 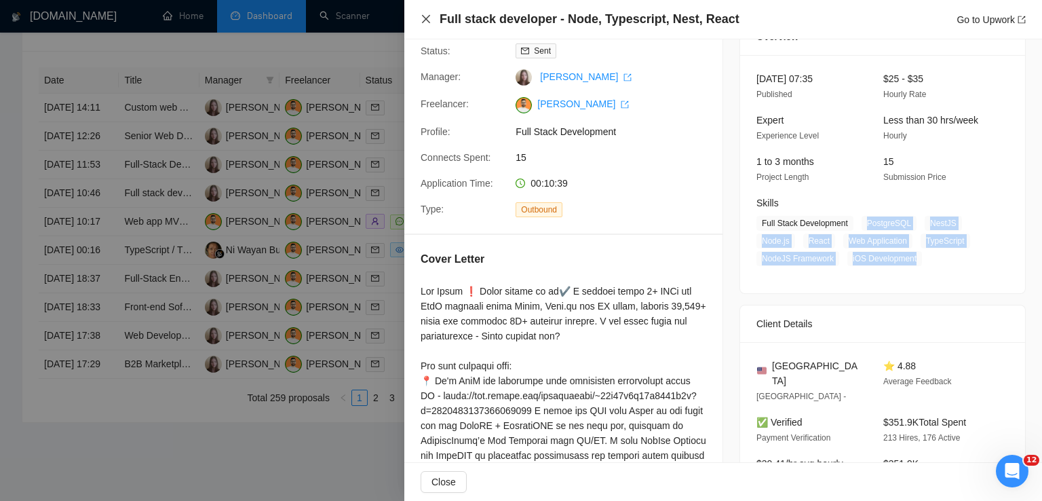 I want to click on span: Connects Spent:, so click(x=456, y=157).